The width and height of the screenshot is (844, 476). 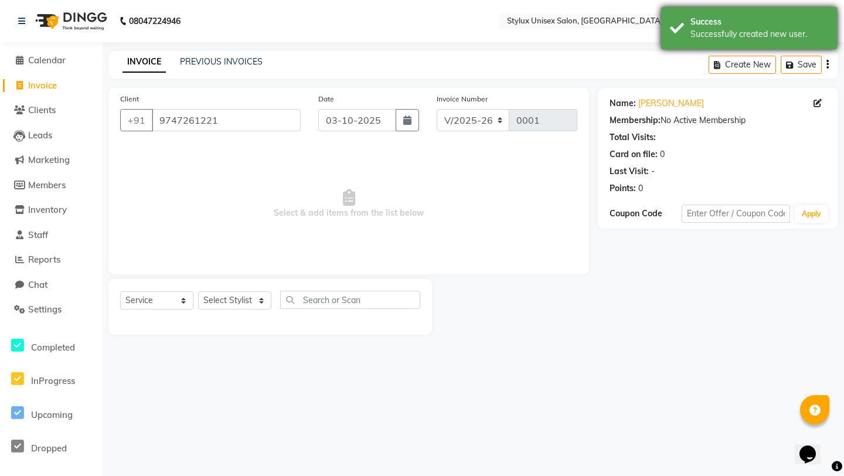 I want to click on span: Dropped, so click(x=49, y=448).